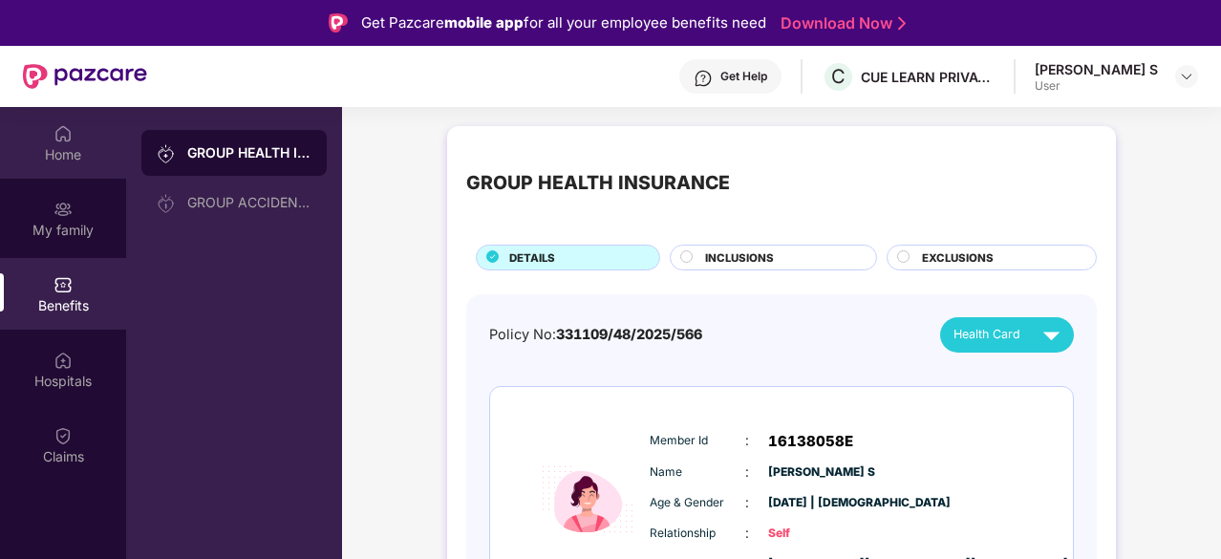 The height and width of the screenshot is (559, 1221). Describe the element at coordinates (698, 533) in the screenshot. I see `span: Relationship` at that location.